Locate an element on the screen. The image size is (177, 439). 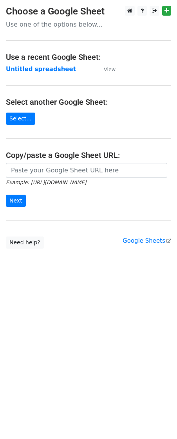
a: Google Sheets is located at coordinates (147, 241).